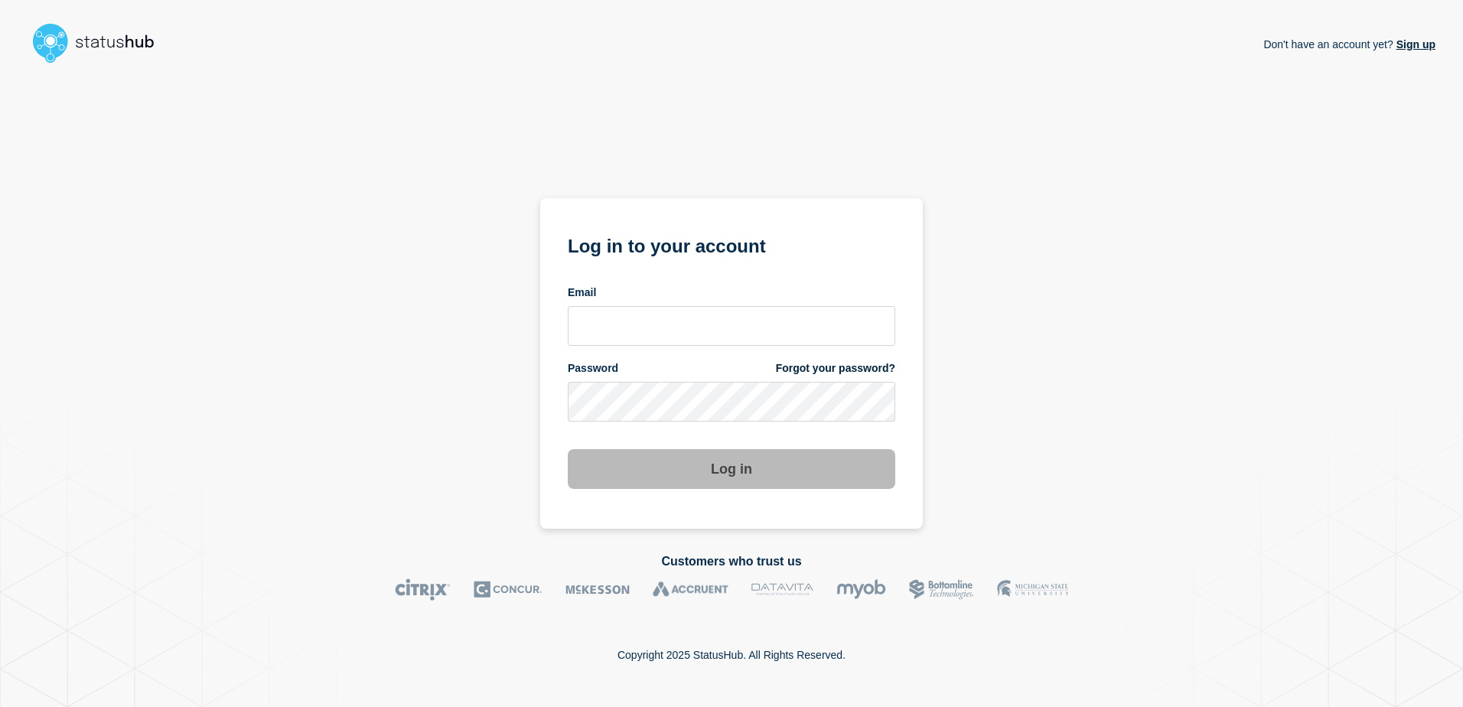 Image resolution: width=1463 pixels, height=707 pixels. I want to click on a: Forgot your password?, so click(836, 368).